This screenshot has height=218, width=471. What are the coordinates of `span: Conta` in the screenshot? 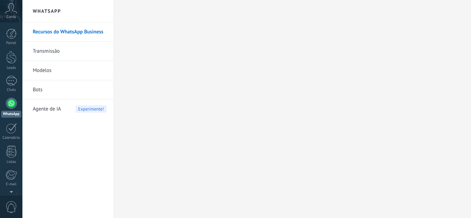 It's located at (11, 17).